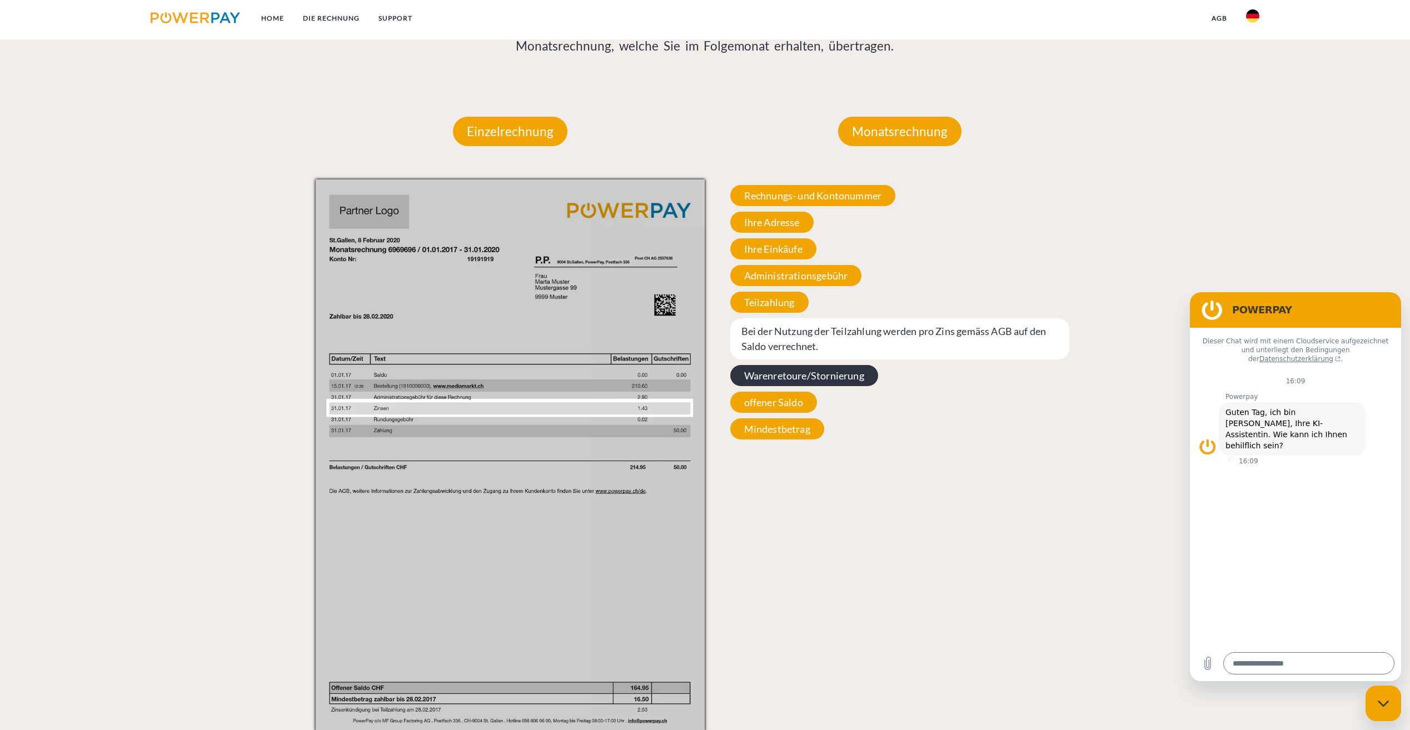 The width and height of the screenshot is (1410, 730). Describe the element at coordinates (147, 67) in the screenshot. I see `svg: (wird in einer neuen Registerkarte geöffnet)` at that location.